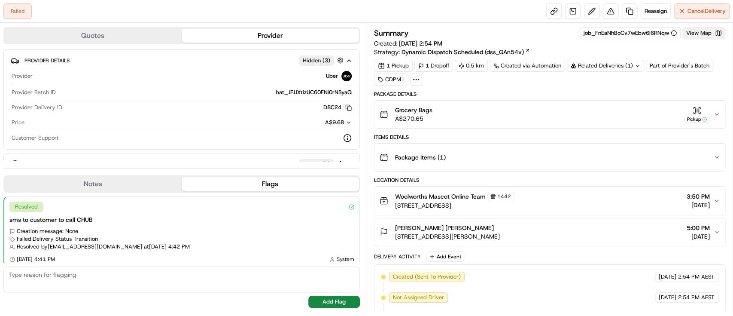 Image resolution: width=733 pixels, height=316 pixels. What do you see at coordinates (550, 157) in the screenshot?
I see `button: Package Items (1)` at bounding box center [550, 157].